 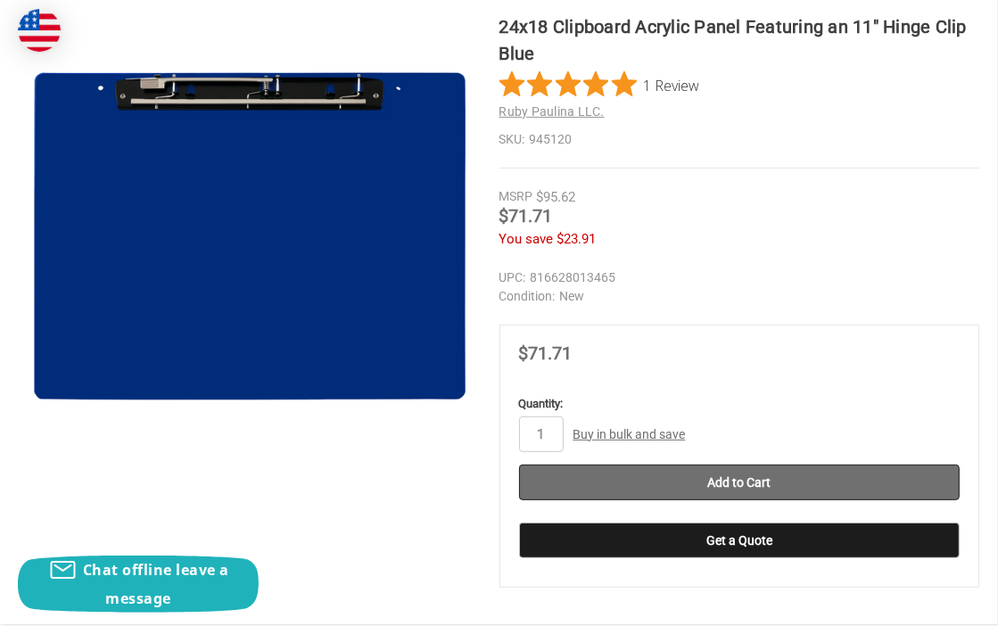 I want to click on span: Chat offline leave a message, so click(x=156, y=584).